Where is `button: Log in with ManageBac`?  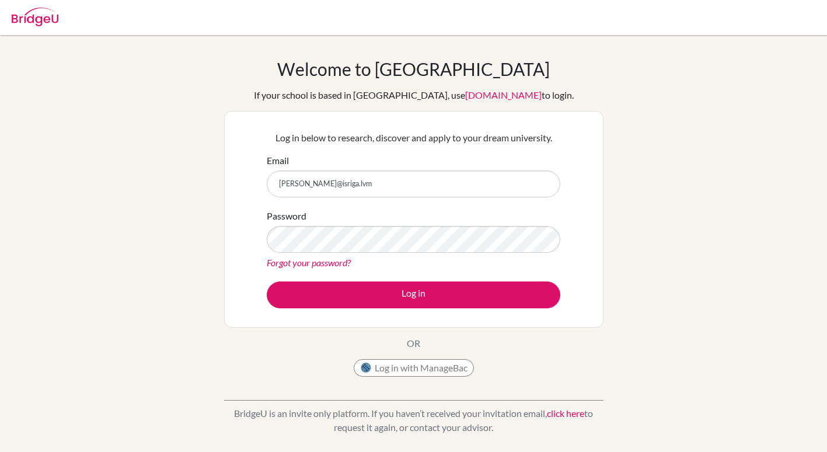 button: Log in with ManageBac is located at coordinates (414, 368).